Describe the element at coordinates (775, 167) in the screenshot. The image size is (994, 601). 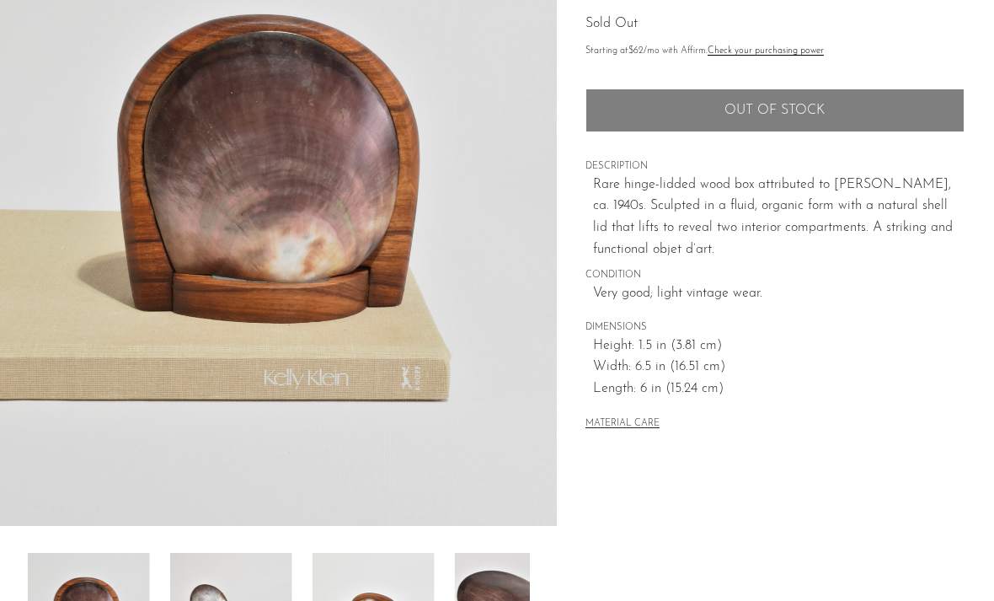
I see `span: DESCRIPTION` at that location.